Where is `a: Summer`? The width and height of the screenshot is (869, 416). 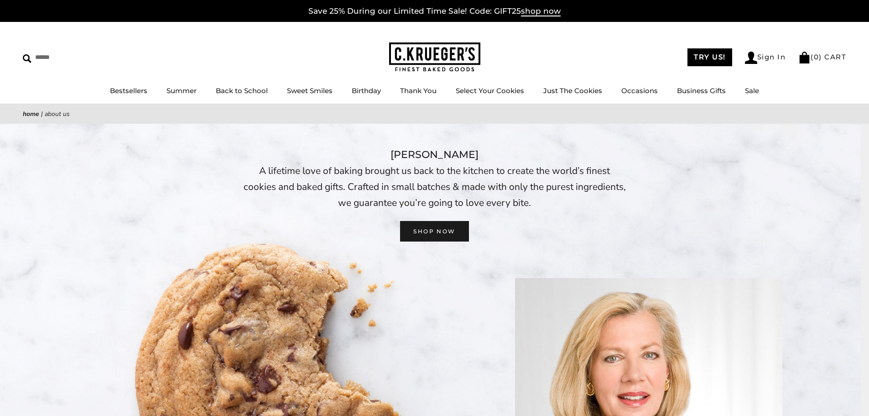 a: Summer is located at coordinates (182, 90).